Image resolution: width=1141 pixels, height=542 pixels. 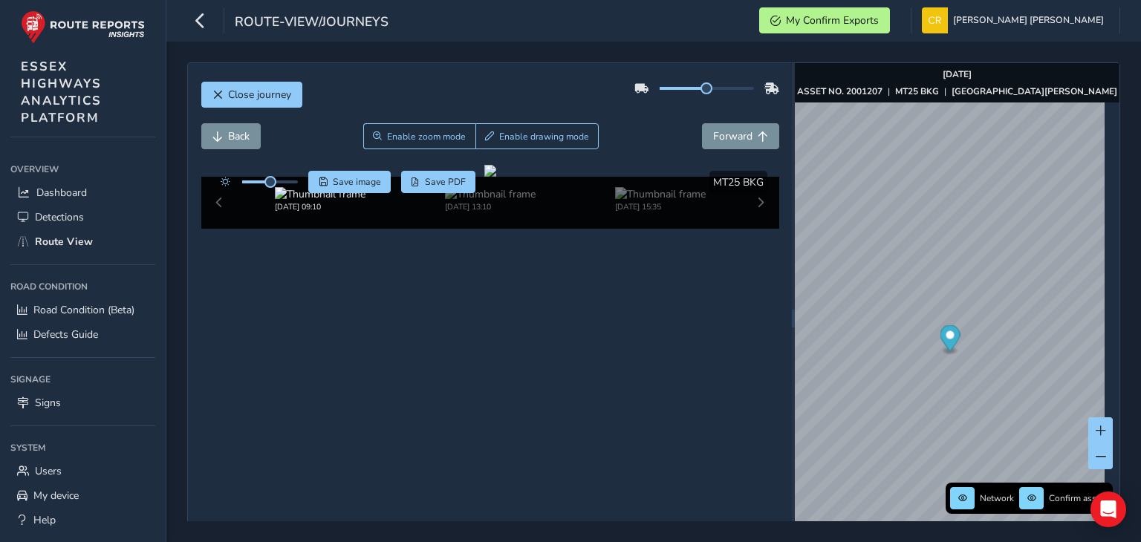 What do you see at coordinates (61, 92) in the screenshot?
I see `span: ESSEX HIGHWAYS ANALYTICS PLATFORM` at bounding box center [61, 92].